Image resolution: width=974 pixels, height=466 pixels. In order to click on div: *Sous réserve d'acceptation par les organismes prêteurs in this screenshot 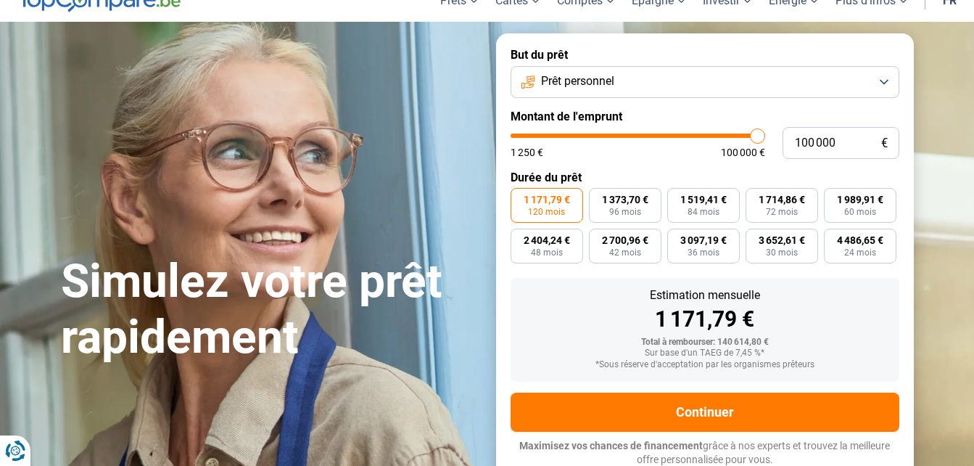, I will do `click(705, 365)`.